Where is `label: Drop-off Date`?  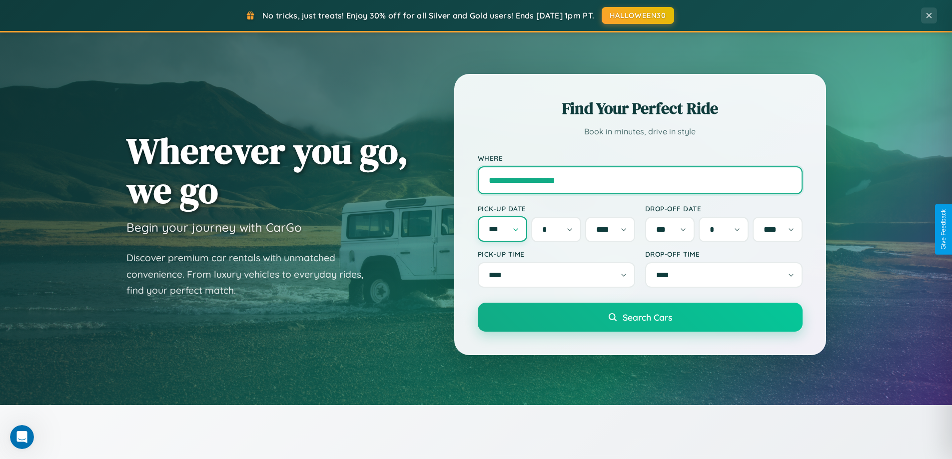 label: Drop-off Date is located at coordinates (724, 208).